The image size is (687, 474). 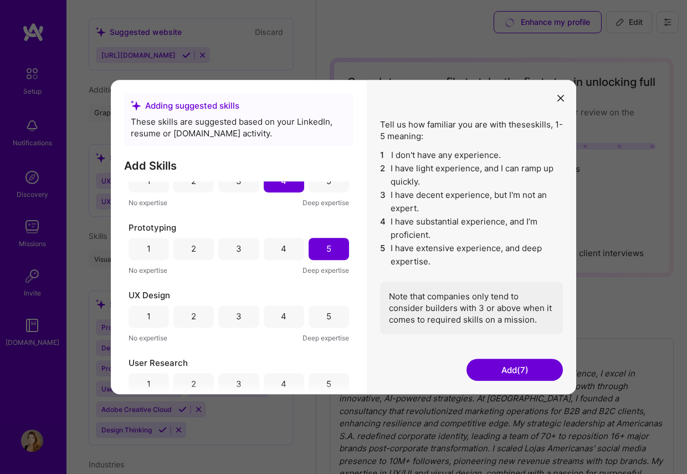 What do you see at coordinates (344, 237) in the screenshot?
I see `div: modal` at bounding box center [344, 237].